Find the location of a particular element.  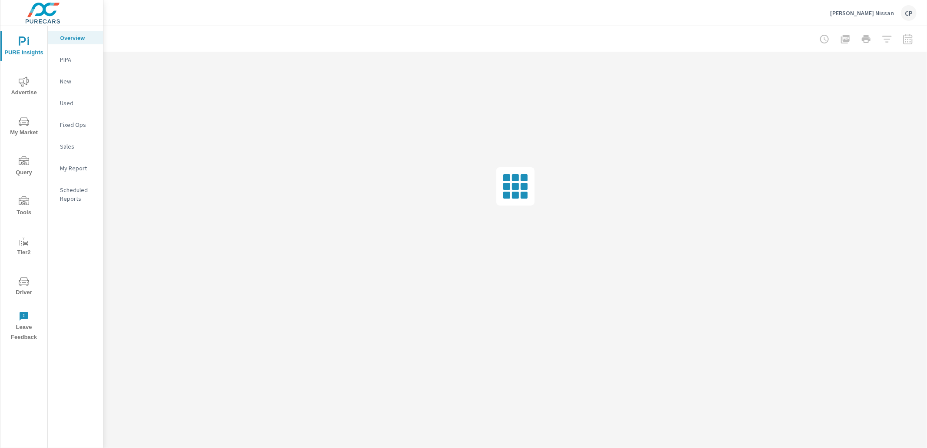

div: CP is located at coordinates (909, 13).